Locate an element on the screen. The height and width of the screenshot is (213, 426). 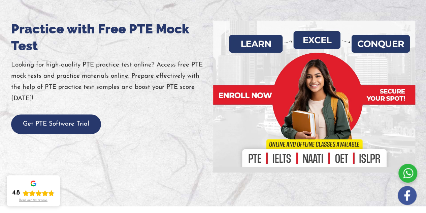
a: Get PTE Software Trial is located at coordinates (56, 124).